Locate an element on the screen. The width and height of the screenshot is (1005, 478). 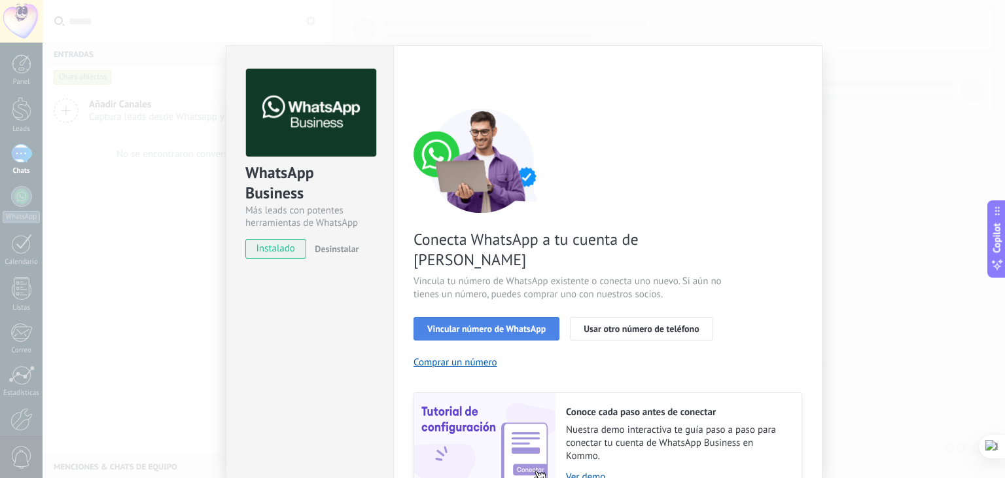
h2: Conoce cada paso antes de conectar is located at coordinates (677, 411).